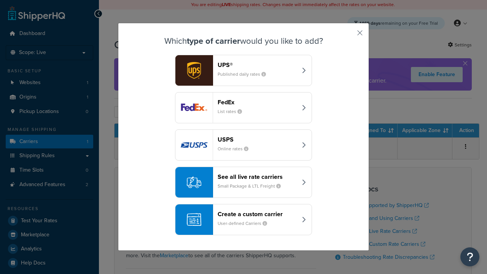 The width and height of the screenshot is (487, 274). Describe the element at coordinates (252, 186) in the screenshot. I see `small: Small Package & LTL Freight` at that location.